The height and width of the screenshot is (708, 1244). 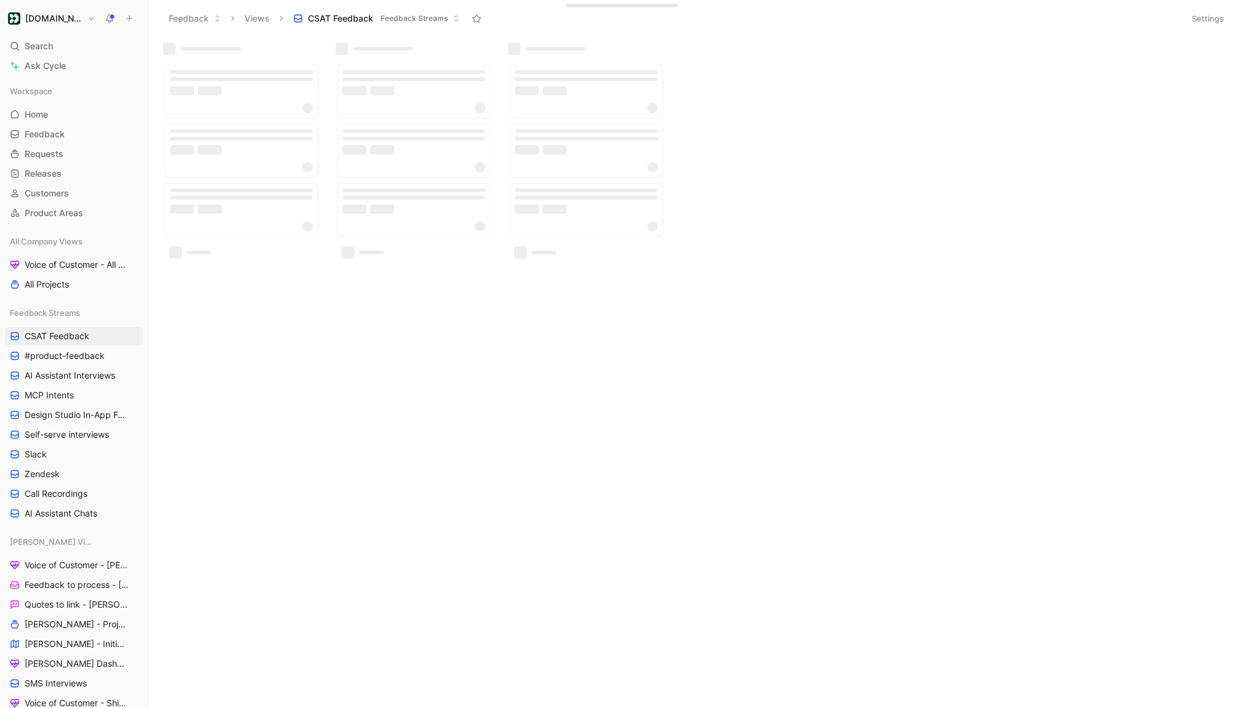 I want to click on a: Slack, so click(x=74, y=455).